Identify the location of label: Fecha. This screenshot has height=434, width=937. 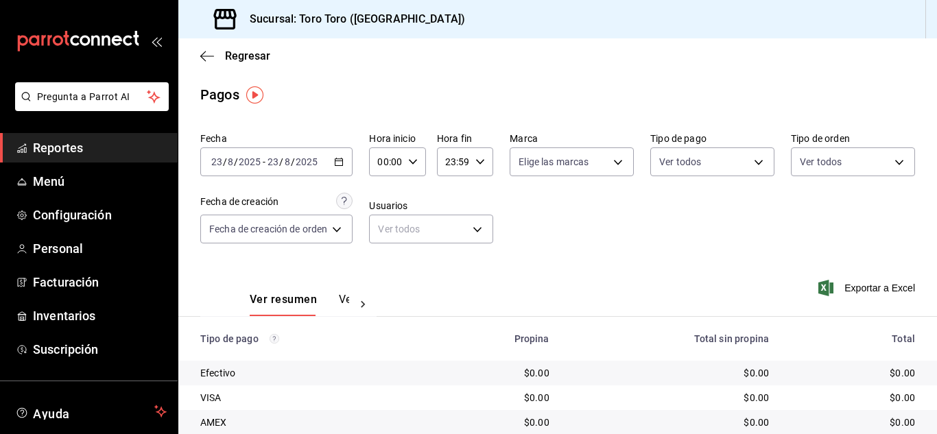
(276, 139).